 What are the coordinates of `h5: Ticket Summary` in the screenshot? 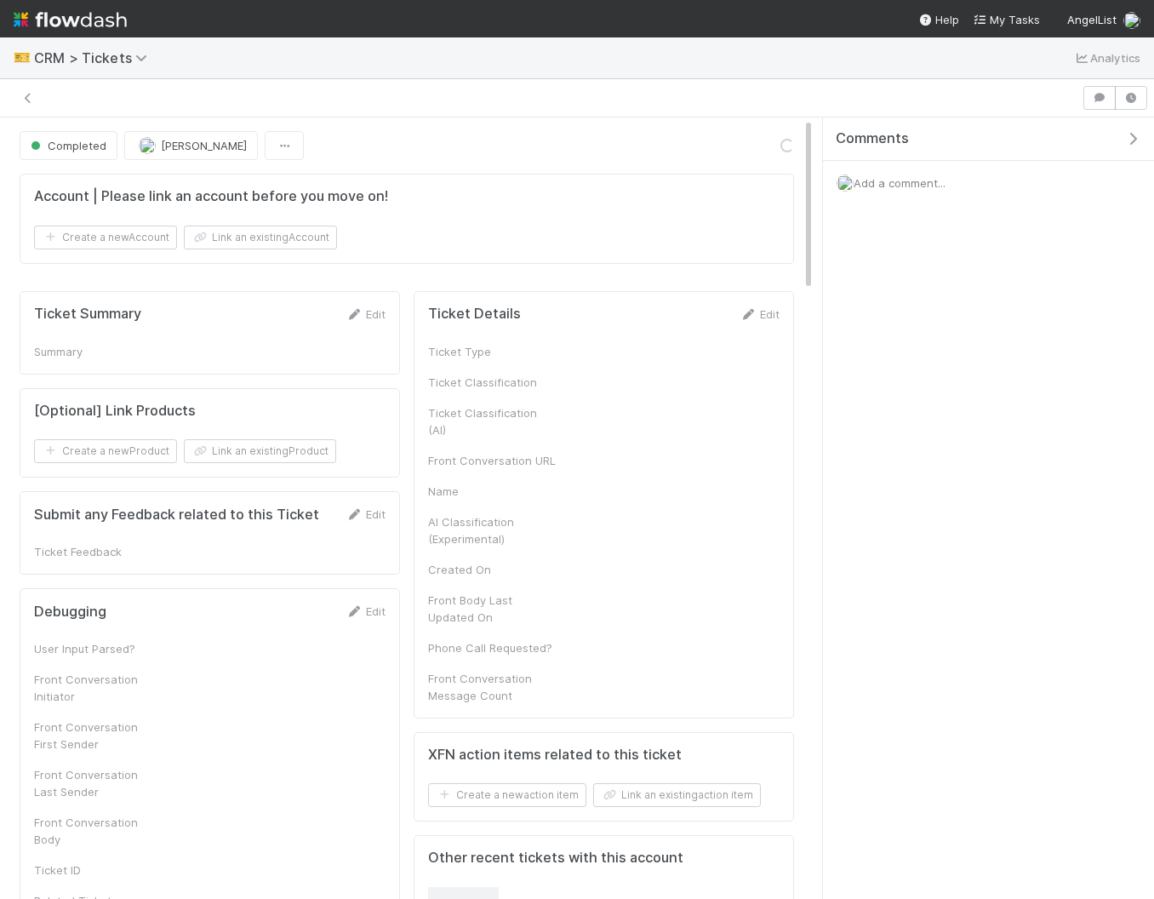 It's located at (88, 314).